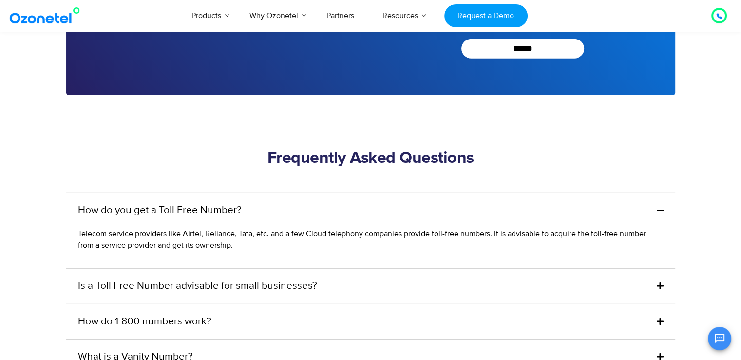  I want to click on div: Is a Toll Free Number advisable for small businesses?, so click(371, 286).